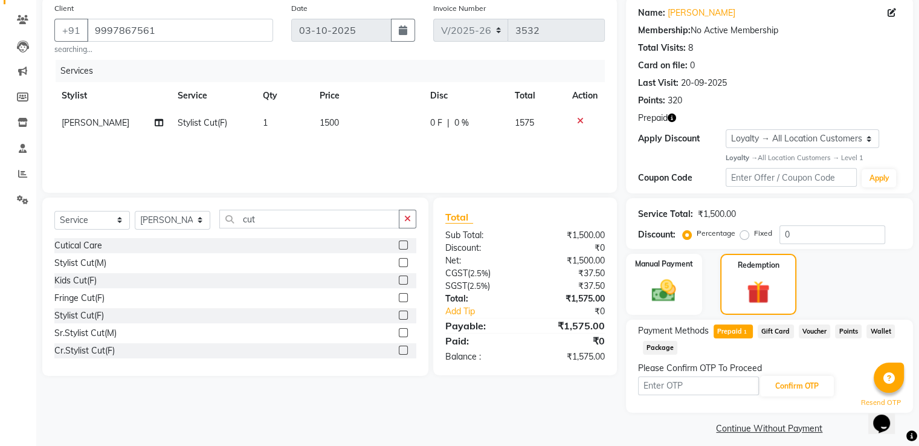  What do you see at coordinates (284, 95) in the screenshot?
I see `th: Qty` at bounding box center [284, 95].